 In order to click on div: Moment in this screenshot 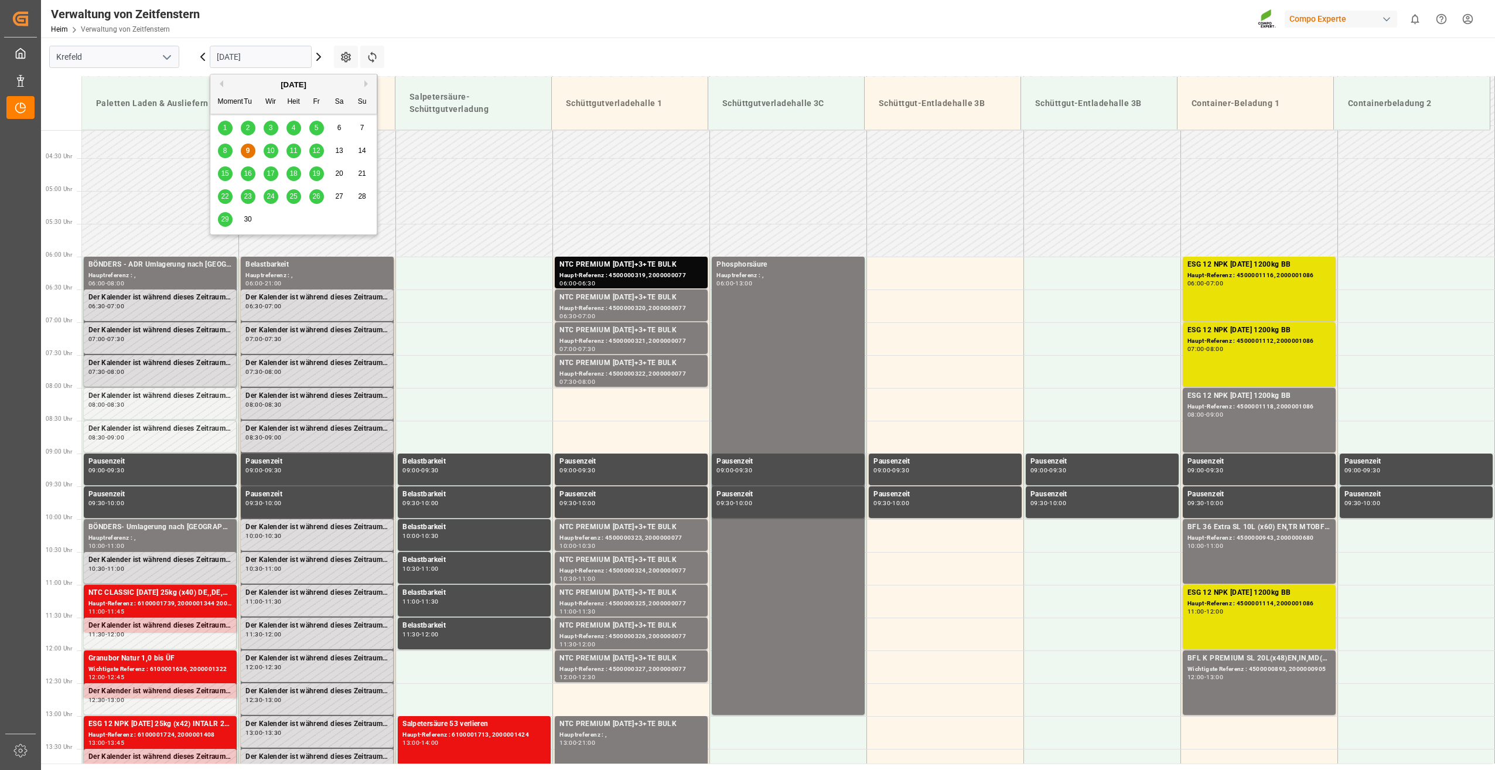, I will do `click(225, 102)`.